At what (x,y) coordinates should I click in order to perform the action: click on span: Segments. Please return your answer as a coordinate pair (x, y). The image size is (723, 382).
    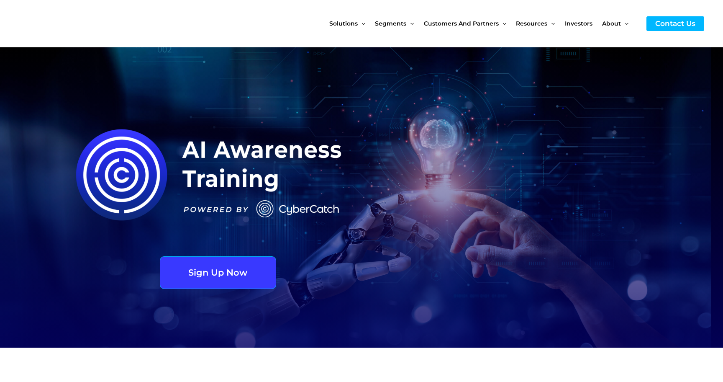
    Looking at the image, I should click on (390, 23).